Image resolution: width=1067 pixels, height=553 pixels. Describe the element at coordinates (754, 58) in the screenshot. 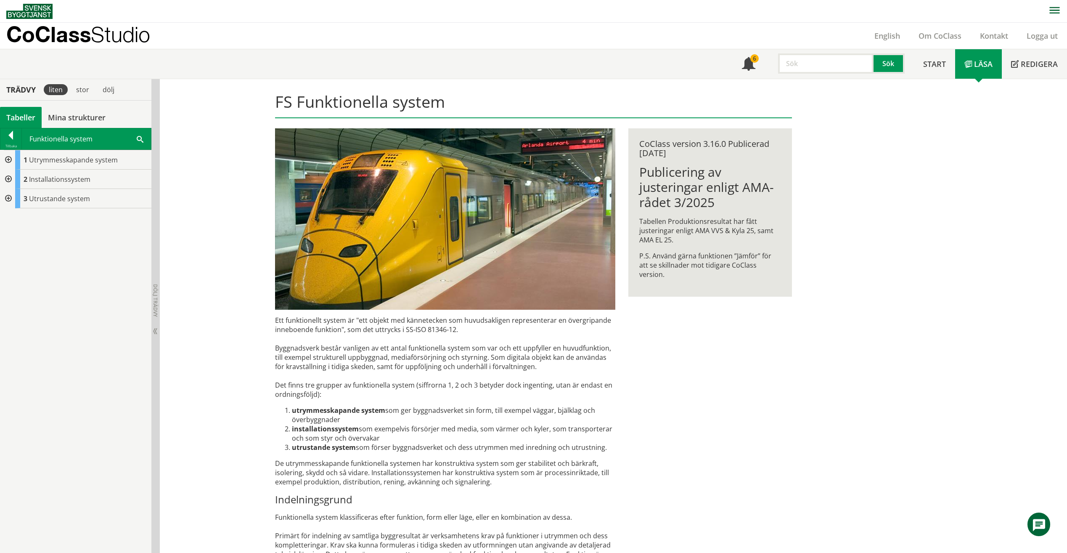

I see `div: 6` at that location.